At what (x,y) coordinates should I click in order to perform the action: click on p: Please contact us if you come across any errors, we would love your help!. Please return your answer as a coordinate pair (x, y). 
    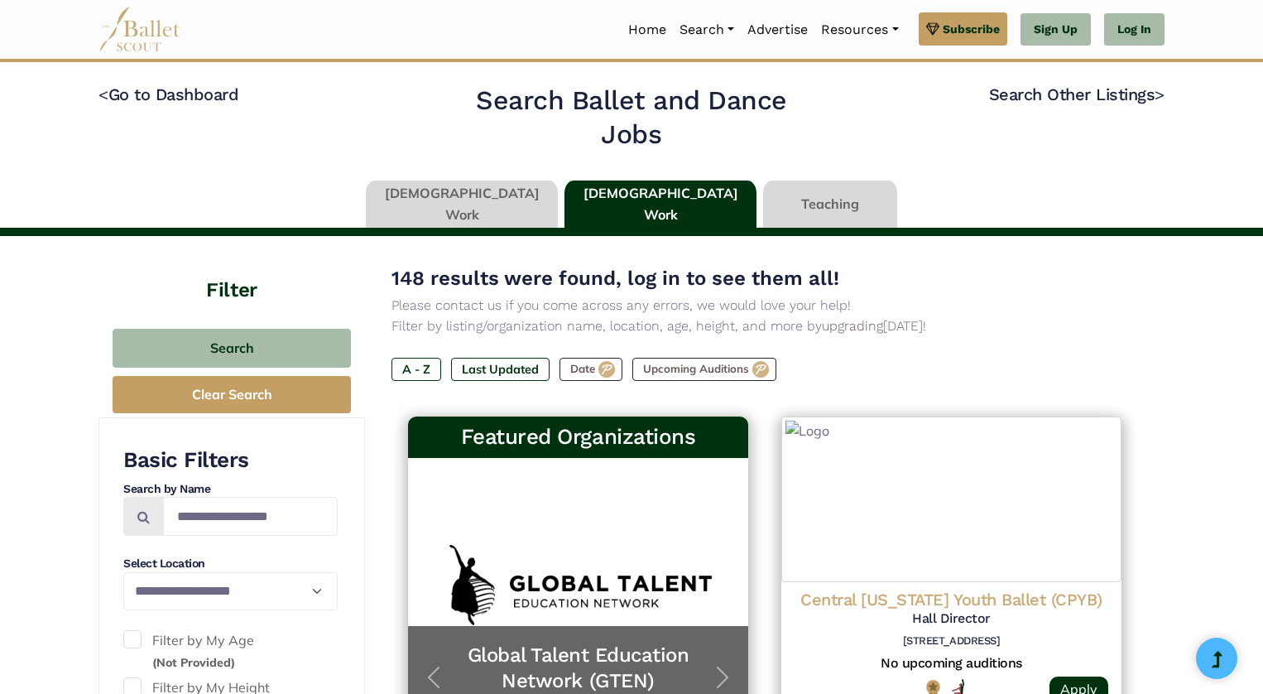
    Looking at the image, I should click on (765, 305).